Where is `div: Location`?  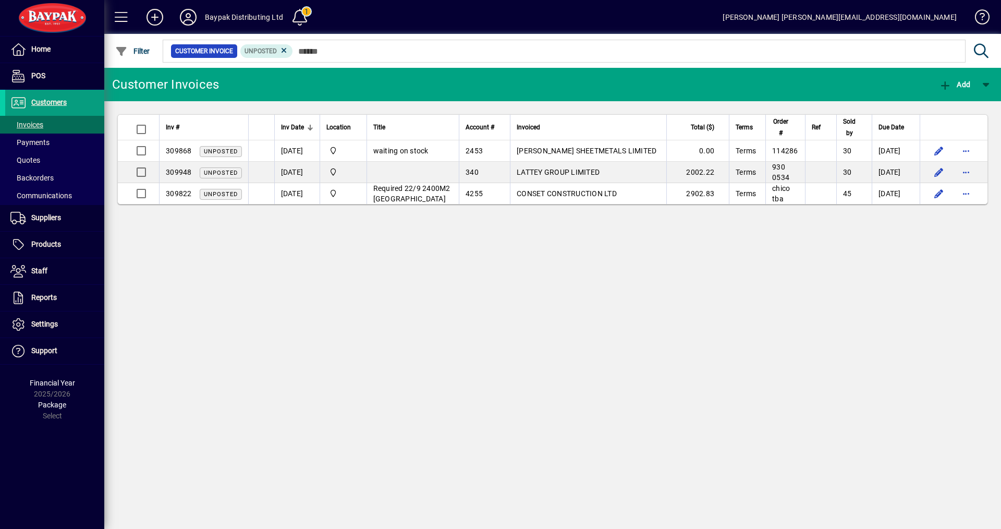 div: Location is located at coordinates (343, 127).